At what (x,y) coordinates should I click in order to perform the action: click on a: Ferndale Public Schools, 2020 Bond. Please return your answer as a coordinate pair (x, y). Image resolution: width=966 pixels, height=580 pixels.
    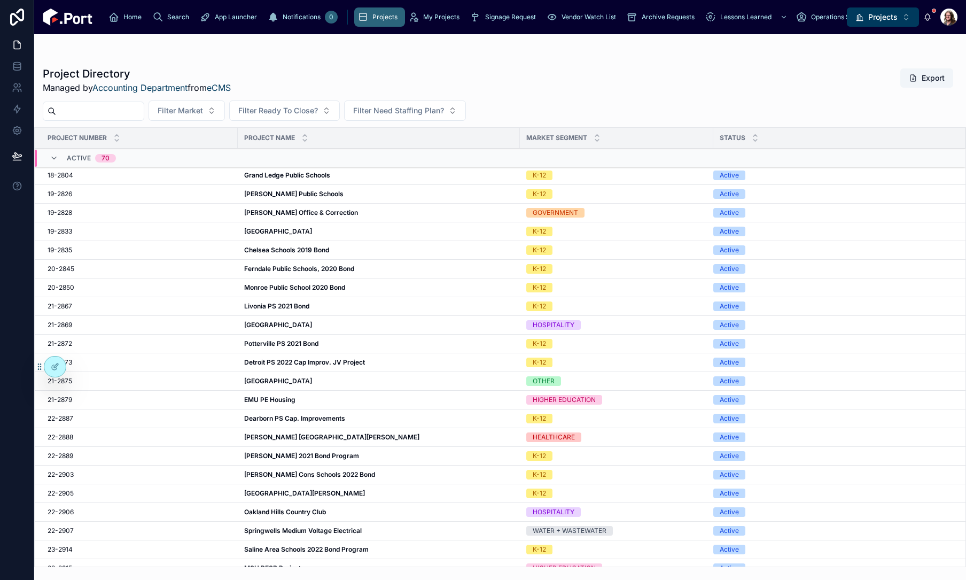
    Looking at the image, I should click on (379, 269).